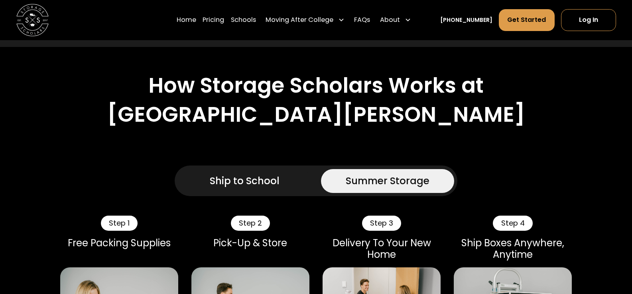  What do you see at coordinates (588, 20) in the screenshot?
I see `a: Log In` at bounding box center [588, 20].